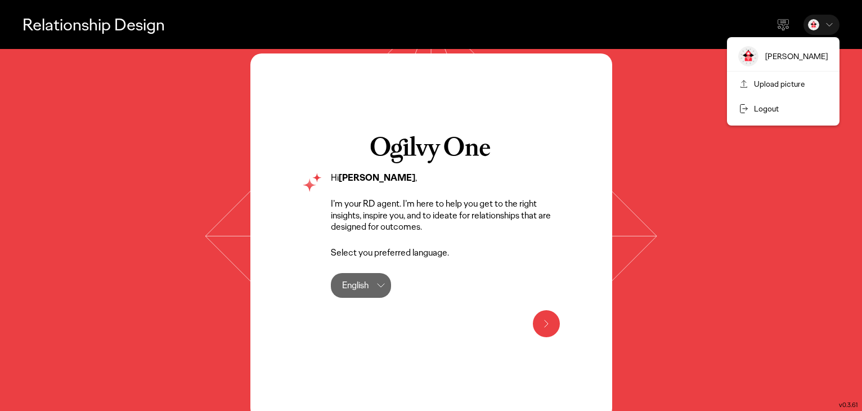 Image resolution: width=862 pixels, height=411 pixels. Describe the element at coordinates (783, 84) in the screenshot. I see `div: Upload picture` at that location.